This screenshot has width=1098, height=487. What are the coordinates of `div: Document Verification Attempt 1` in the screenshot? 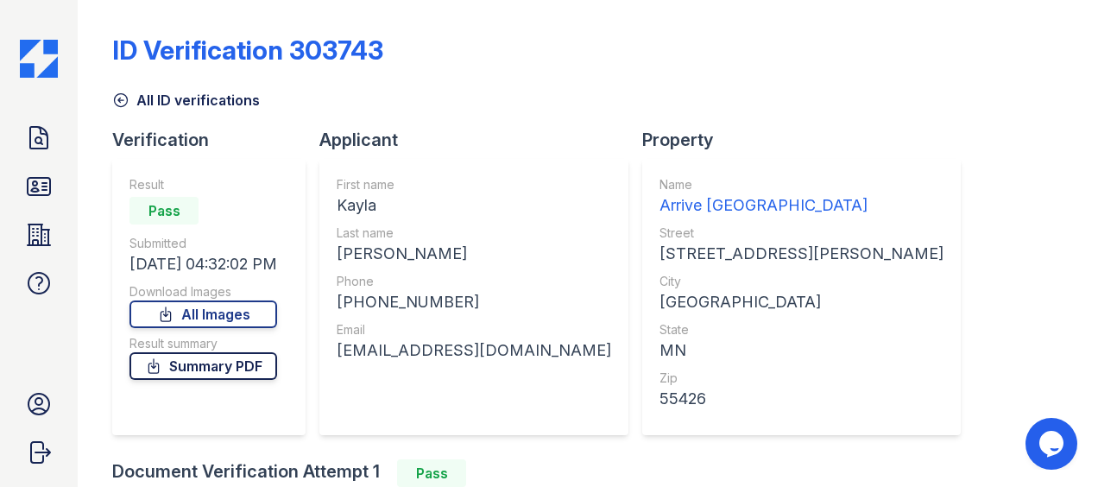 It's located at (543, 473).